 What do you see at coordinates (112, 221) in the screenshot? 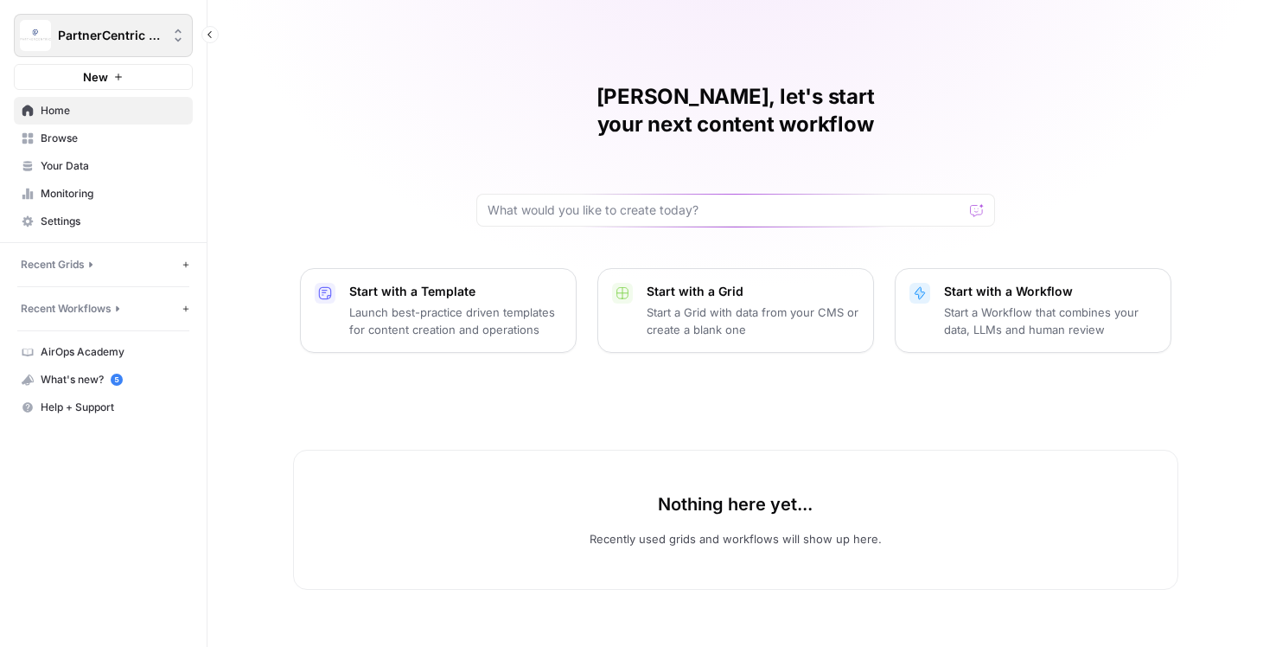
I see `span: Settings` at bounding box center [112, 221].